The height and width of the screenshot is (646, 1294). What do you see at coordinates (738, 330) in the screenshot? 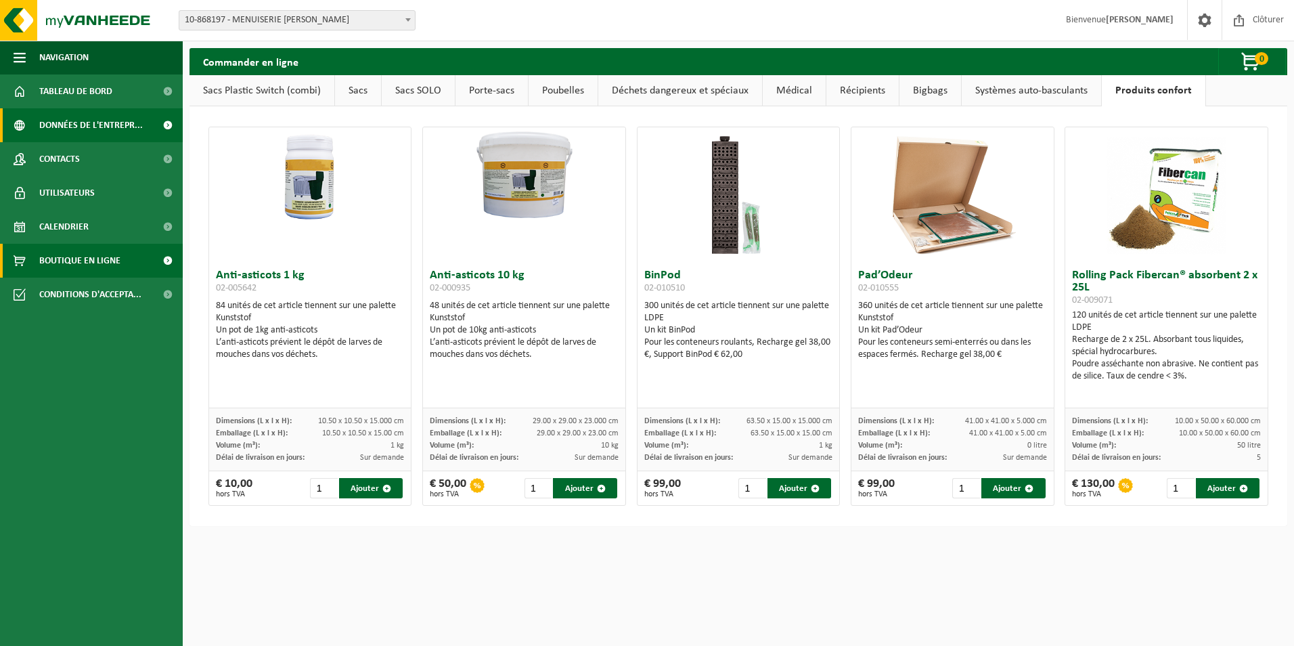
I see `div: 300 unités de cet article tiennent sur une palette` at bounding box center [738, 330].